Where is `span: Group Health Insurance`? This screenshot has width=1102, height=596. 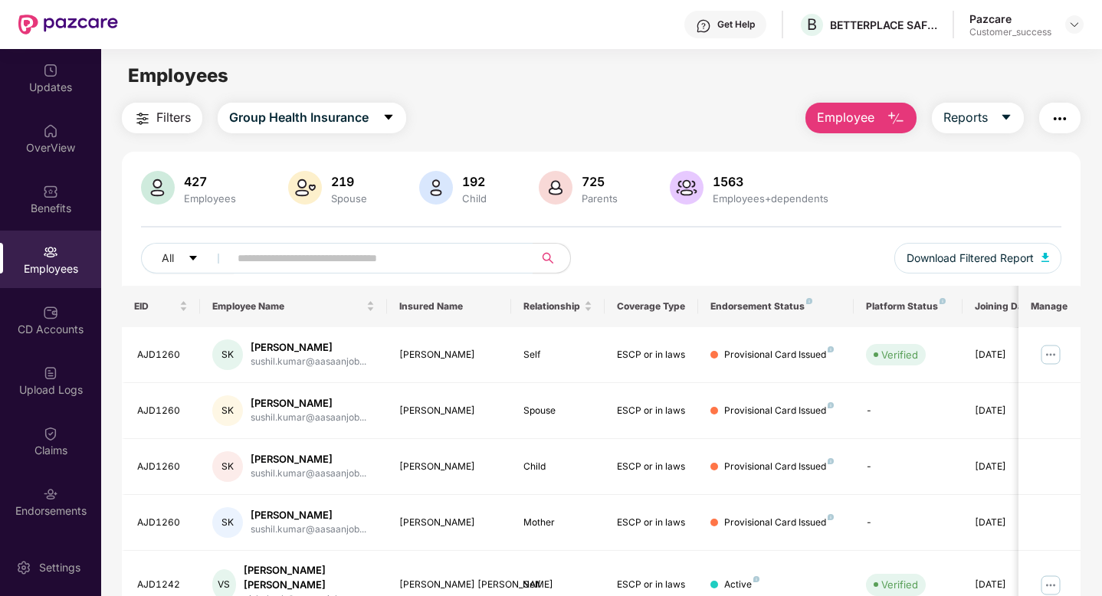
span: Group Health Insurance is located at coordinates (299, 117).